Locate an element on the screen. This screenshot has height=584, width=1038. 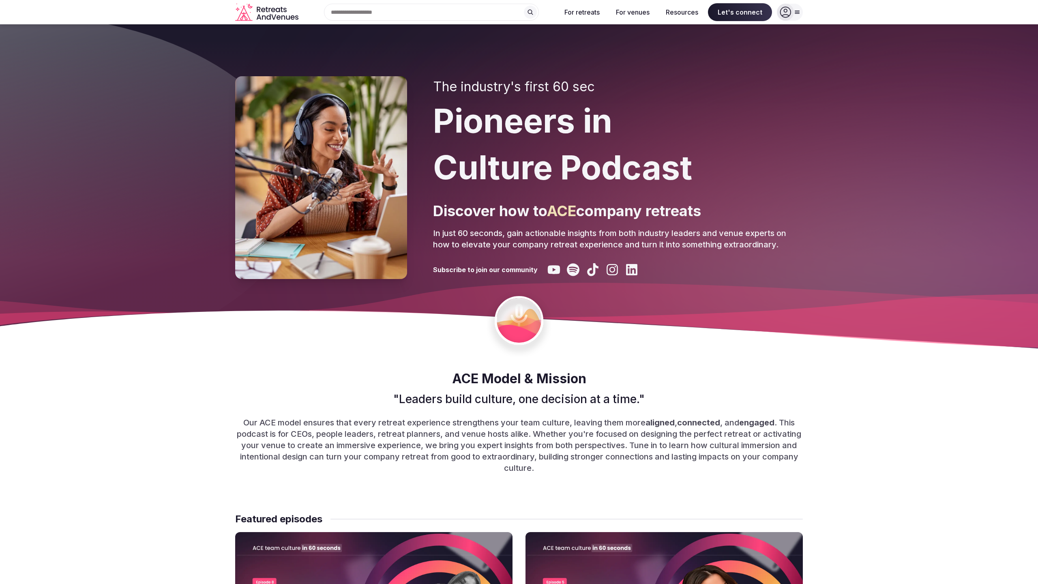
b: aligned is located at coordinates (660, 422).